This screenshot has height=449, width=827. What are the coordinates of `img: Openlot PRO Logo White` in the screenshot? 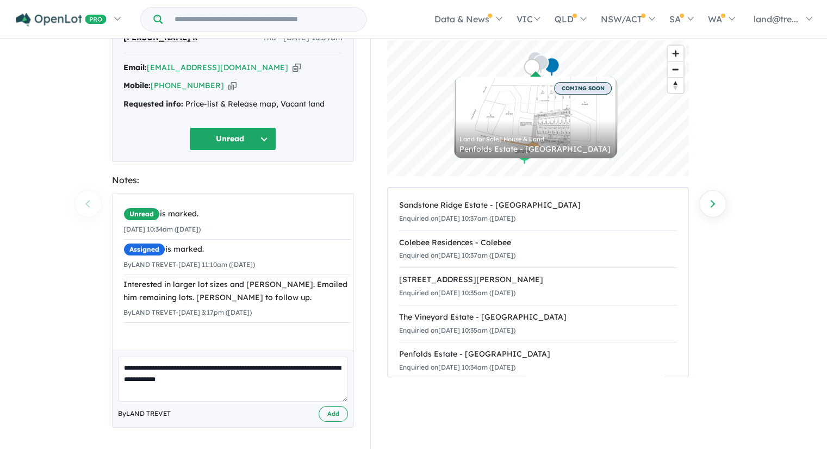 It's located at (61, 20).